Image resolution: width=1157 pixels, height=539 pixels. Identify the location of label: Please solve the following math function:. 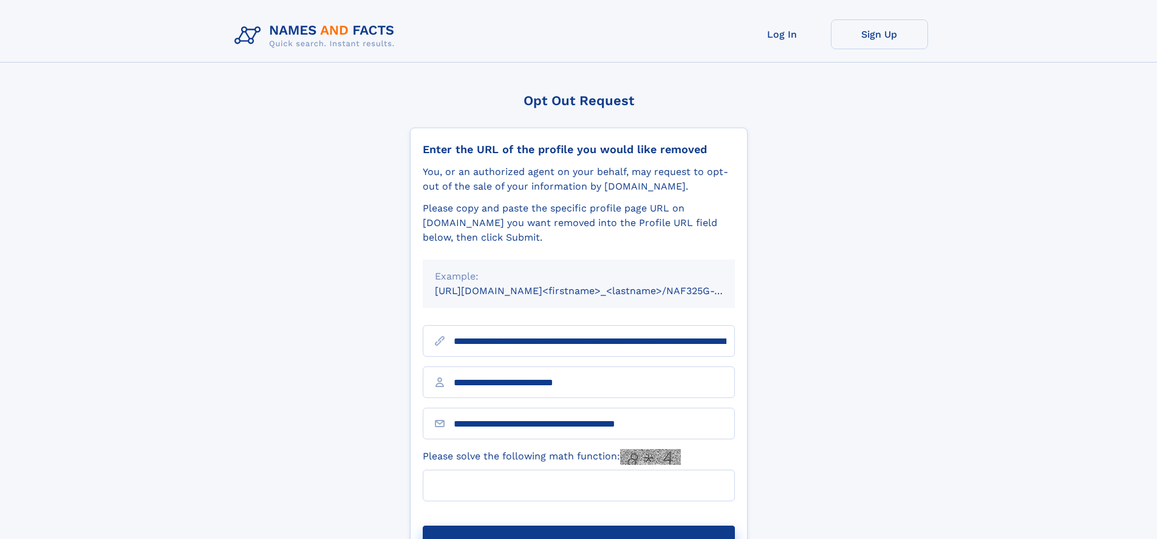
(552, 457).